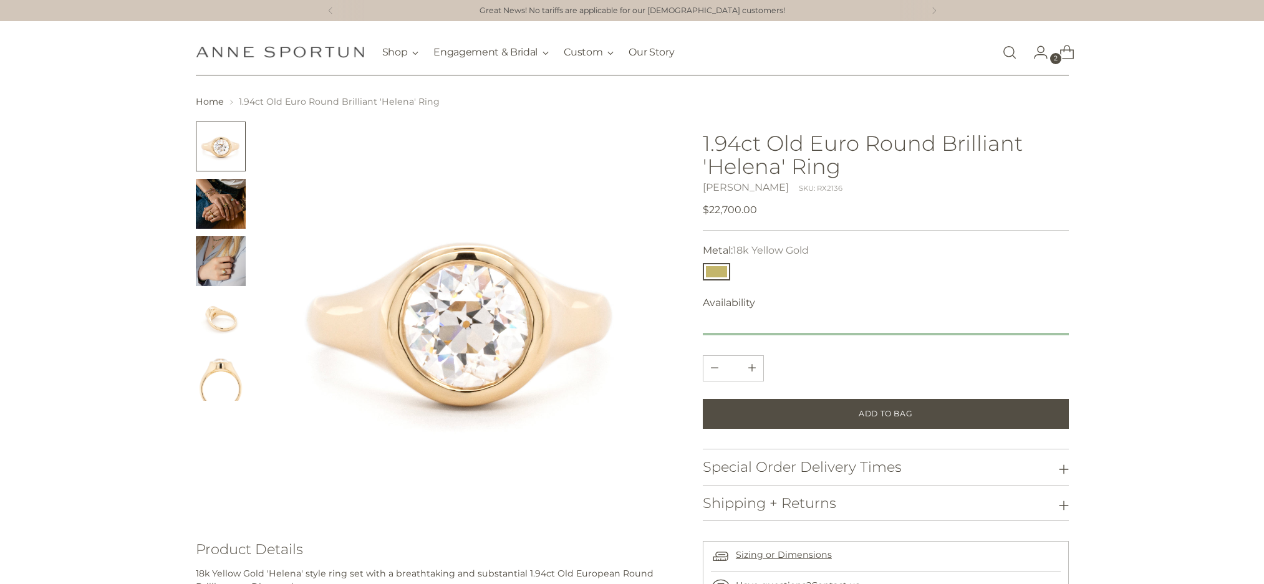 The image size is (1264, 584). I want to click on span: Availability, so click(729, 303).